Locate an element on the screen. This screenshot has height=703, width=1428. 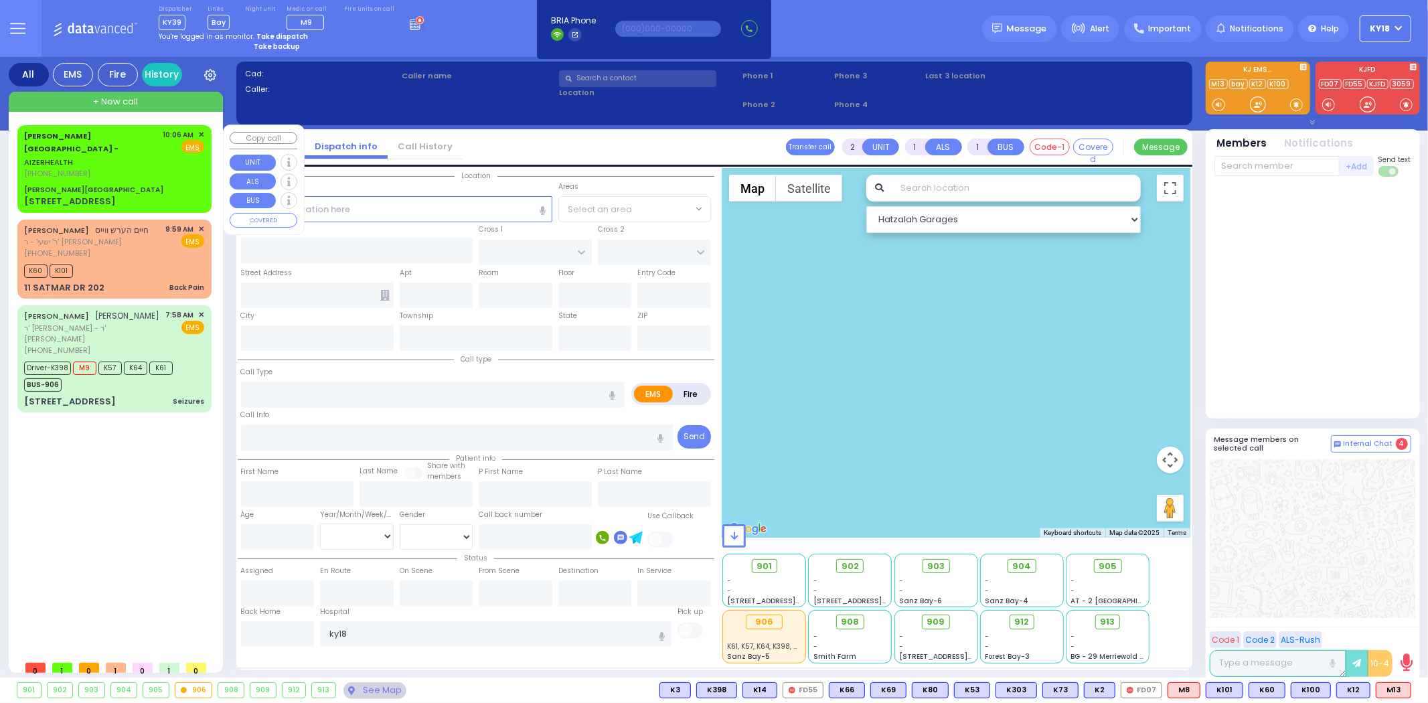
span: 908 is located at coordinates (850, 622).